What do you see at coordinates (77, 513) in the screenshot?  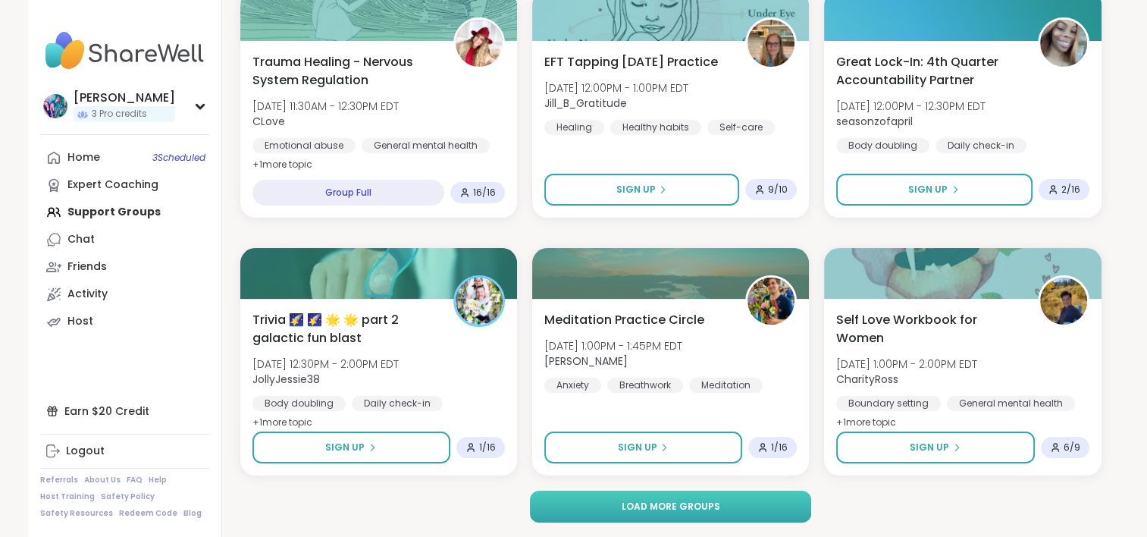 I see `a: Safety Resources` at bounding box center [77, 513].